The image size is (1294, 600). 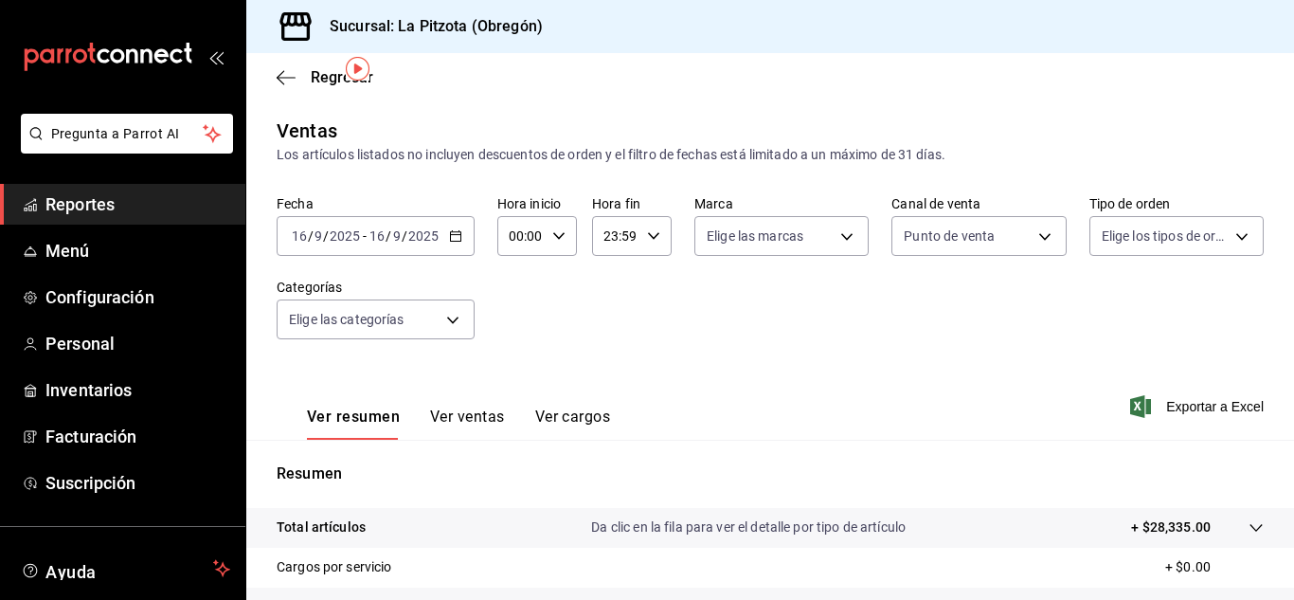 I want to click on span: Punto de venta, so click(x=949, y=236).